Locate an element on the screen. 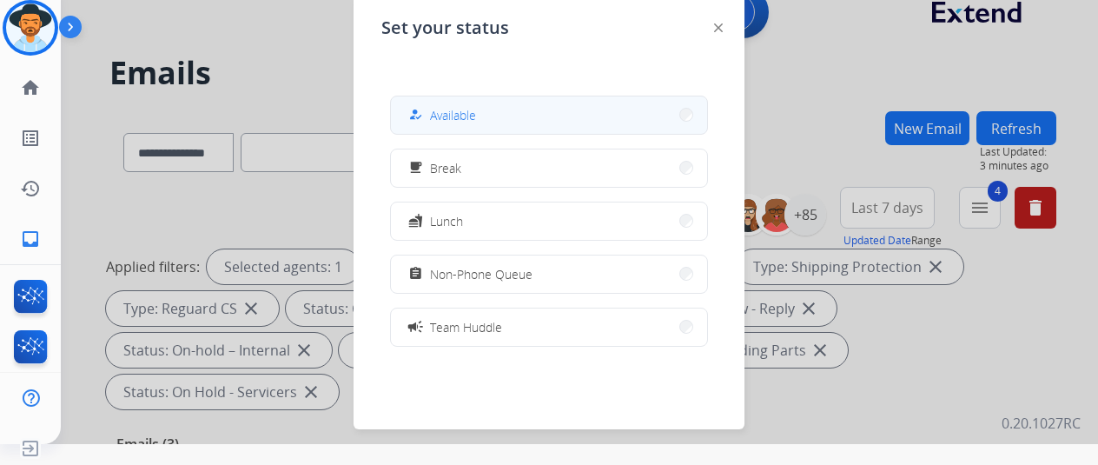 The image size is (1098, 465). mat-icon: assignment is located at coordinates (415, 274).